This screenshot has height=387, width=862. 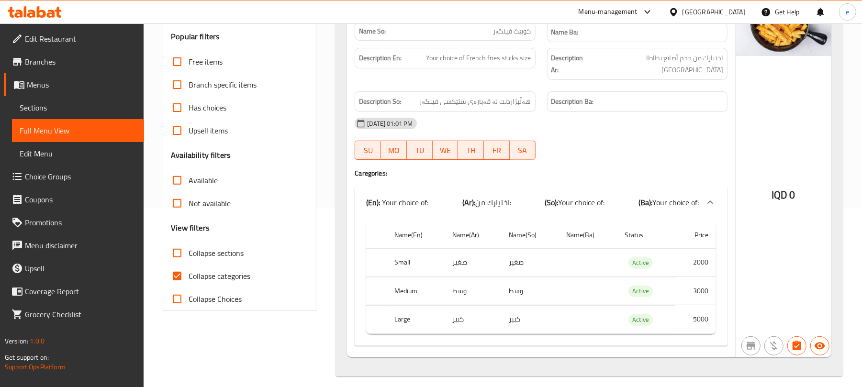 I want to click on b: (En):, so click(x=373, y=202).